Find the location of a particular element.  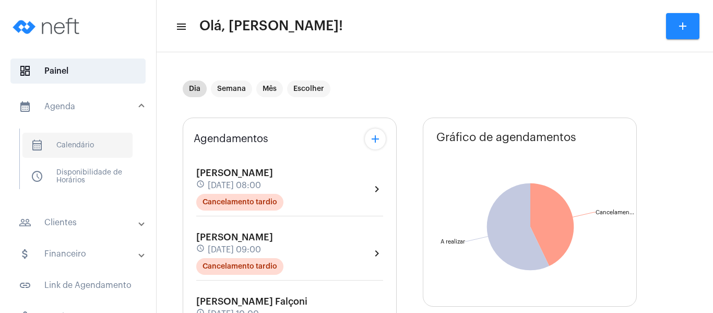

span: Gráfico de agendamentos is located at coordinates (507, 137).